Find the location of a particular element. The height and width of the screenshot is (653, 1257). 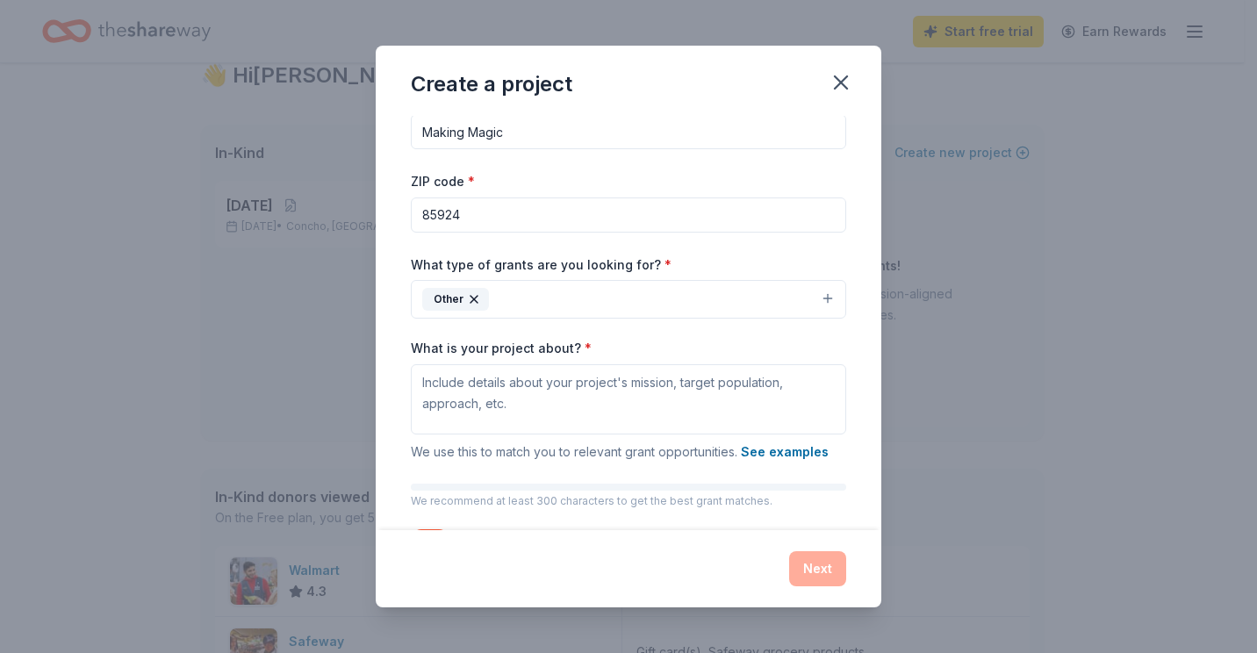

input: After school program is located at coordinates (629, 132).